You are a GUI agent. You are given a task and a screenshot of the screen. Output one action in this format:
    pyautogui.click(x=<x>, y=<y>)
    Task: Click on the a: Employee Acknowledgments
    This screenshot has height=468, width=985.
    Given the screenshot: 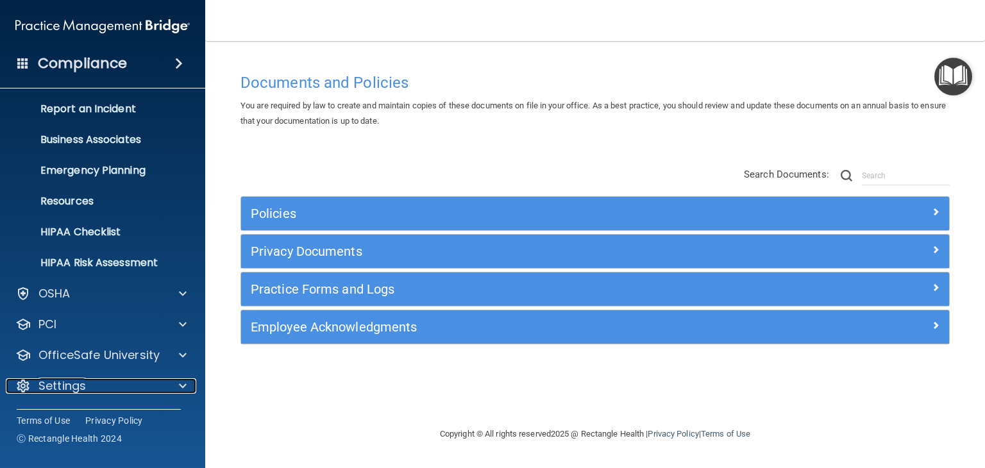 What is the action you would take?
    pyautogui.click(x=595, y=327)
    